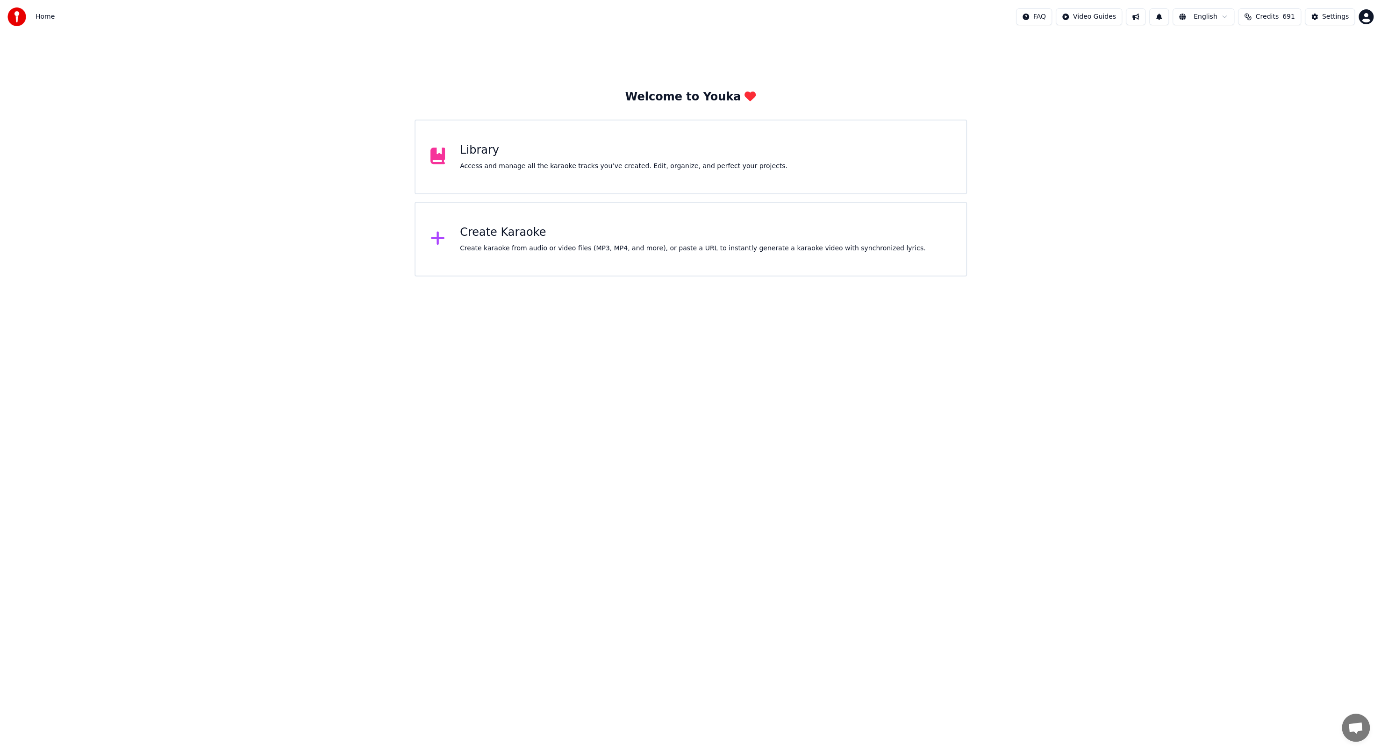 This screenshot has width=1381, height=751. Describe the element at coordinates (45, 17) in the screenshot. I see `nav: breadcrumb` at that location.